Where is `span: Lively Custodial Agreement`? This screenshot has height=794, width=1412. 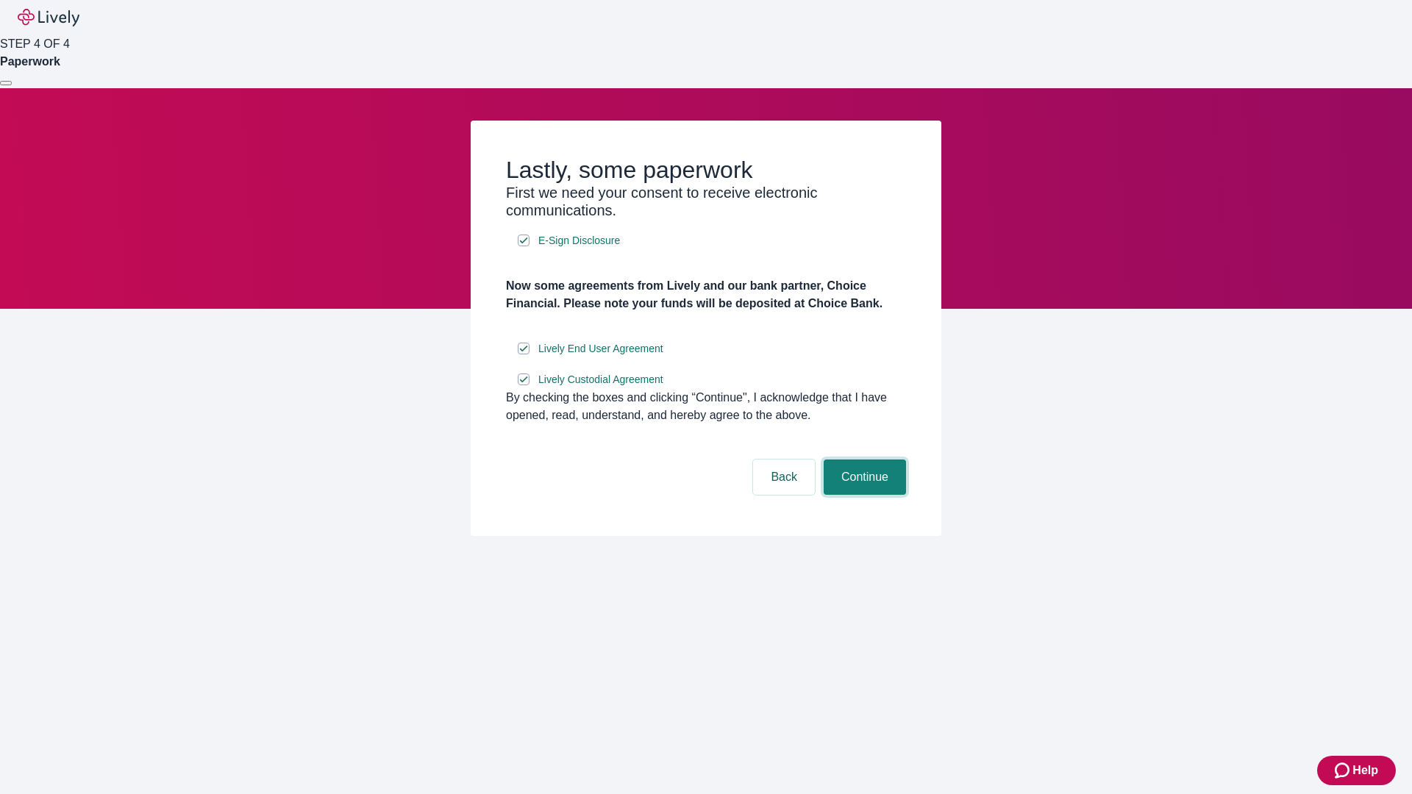
span: Lively Custodial Agreement is located at coordinates (601, 380).